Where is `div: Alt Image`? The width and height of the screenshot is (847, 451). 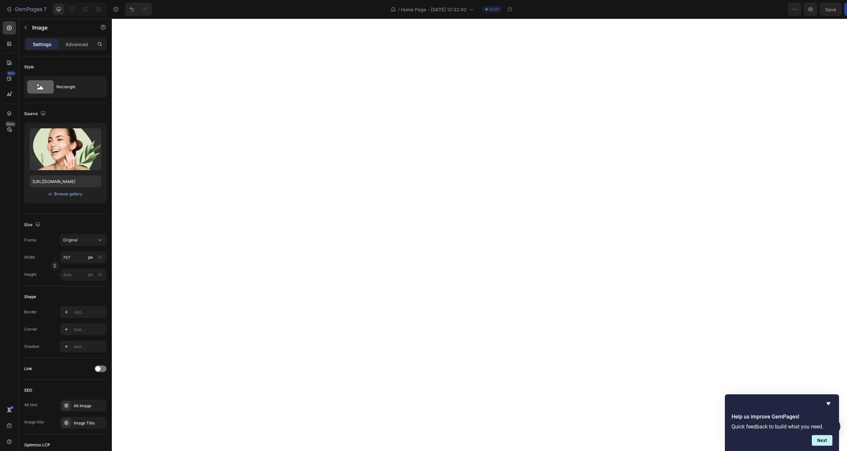
div: Alt Image is located at coordinates (89, 406).